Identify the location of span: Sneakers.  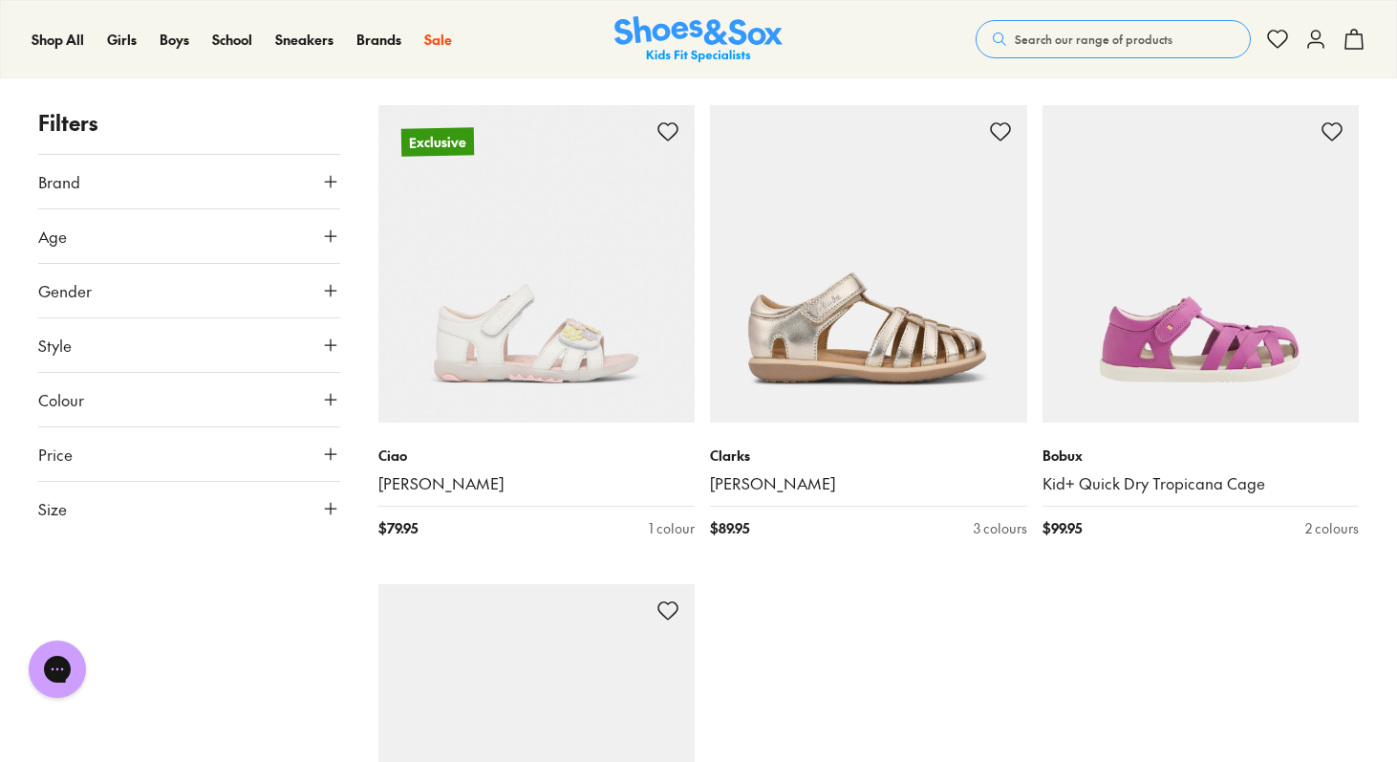
(304, 39).